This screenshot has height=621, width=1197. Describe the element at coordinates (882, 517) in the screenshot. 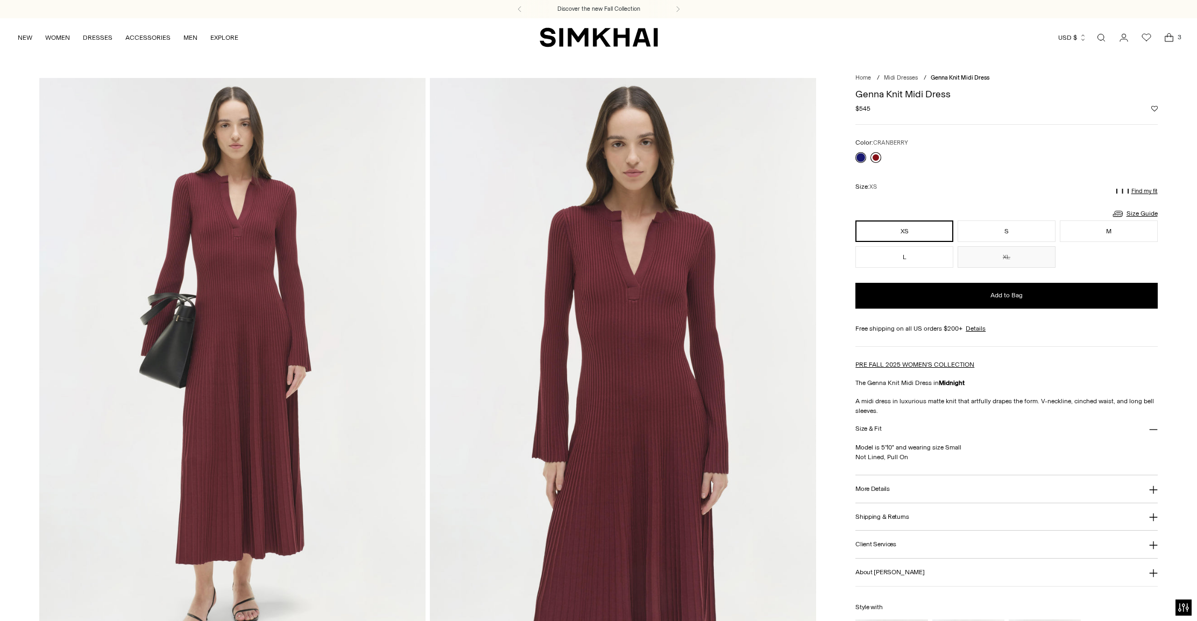

I see `h3: Shipping & Returns` at that location.